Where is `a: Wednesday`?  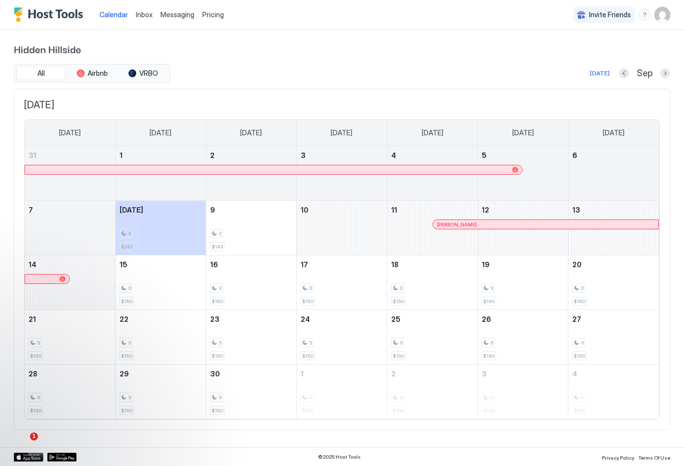 a: Wednesday is located at coordinates (341, 133).